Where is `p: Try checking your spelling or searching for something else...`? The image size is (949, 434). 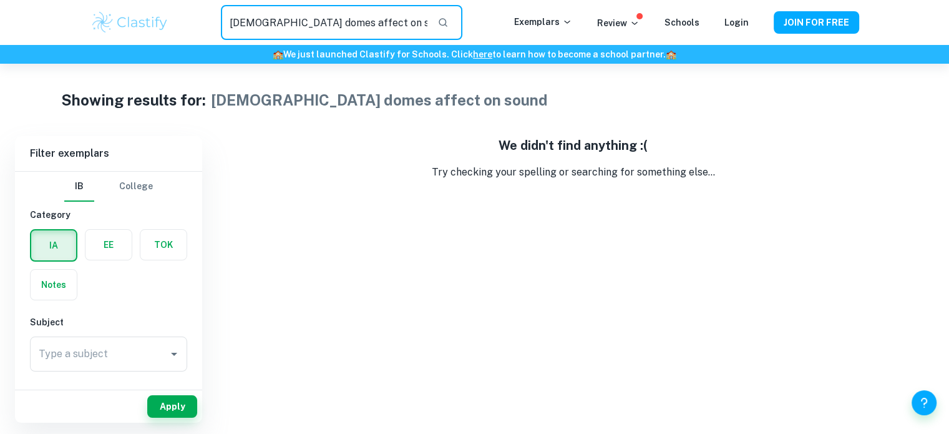 p: Try checking your spelling or searching for something else... is located at coordinates (573, 172).